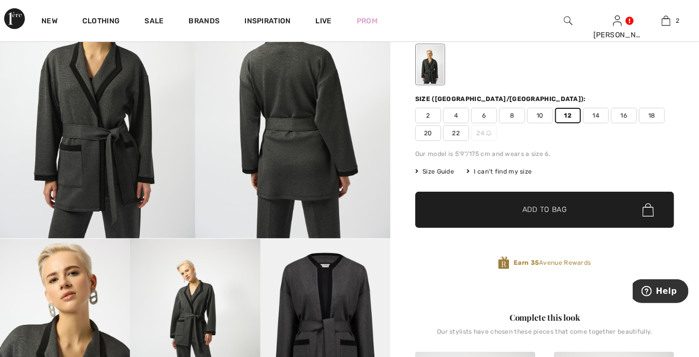 The image size is (699, 357). I want to click on span: 24, so click(484, 133).